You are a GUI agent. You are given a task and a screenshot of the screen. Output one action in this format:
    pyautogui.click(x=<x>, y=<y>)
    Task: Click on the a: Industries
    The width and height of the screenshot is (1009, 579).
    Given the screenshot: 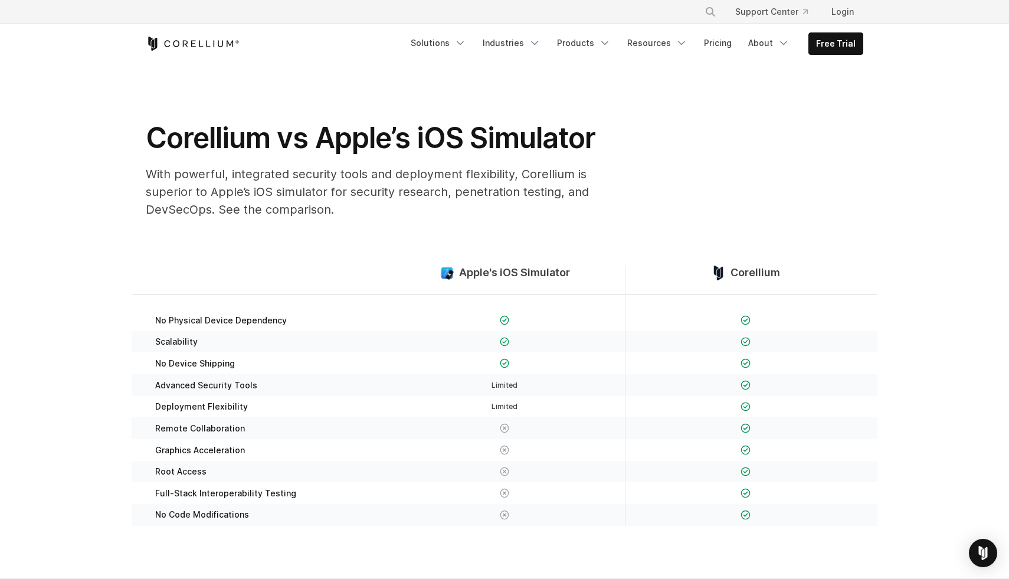 What is the action you would take?
    pyautogui.click(x=511, y=43)
    